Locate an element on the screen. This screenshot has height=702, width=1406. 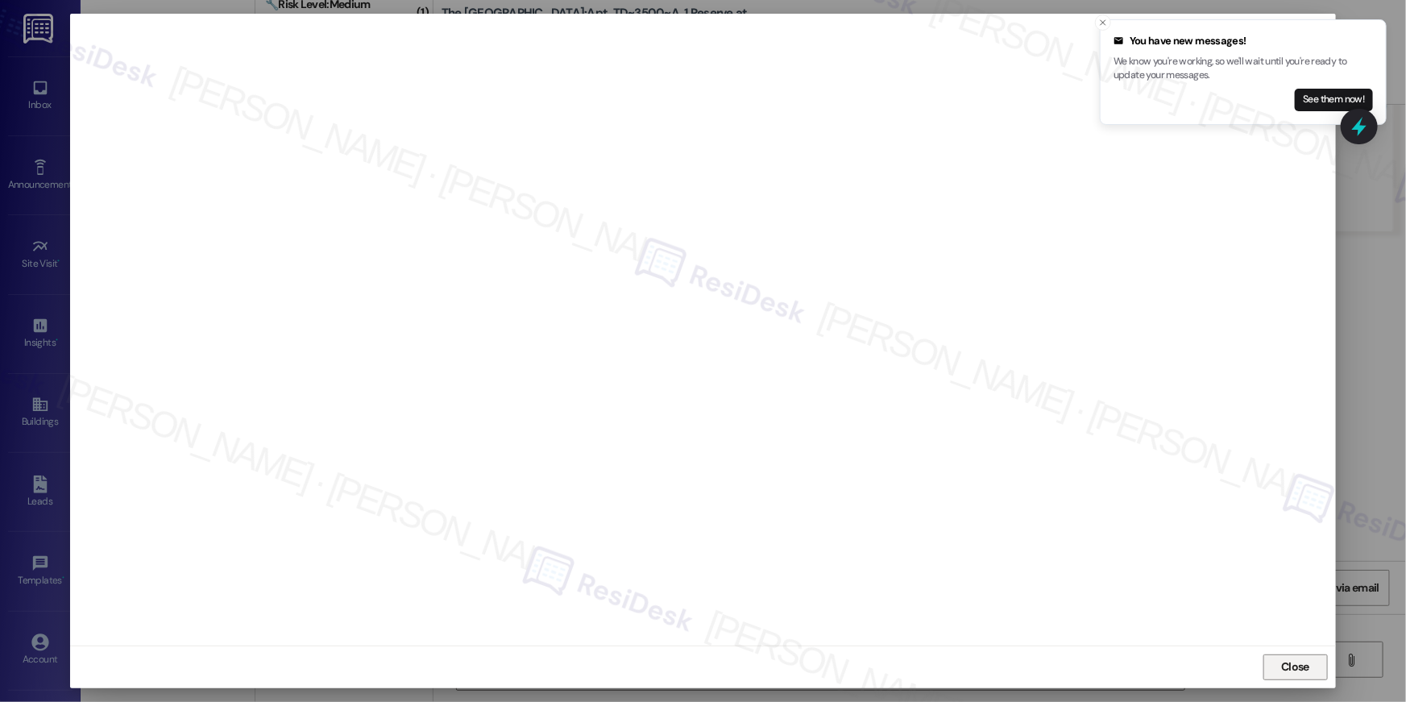
p: We know you're working, so we'll wait until you're ready to update your messages. is located at coordinates (1243, 68).